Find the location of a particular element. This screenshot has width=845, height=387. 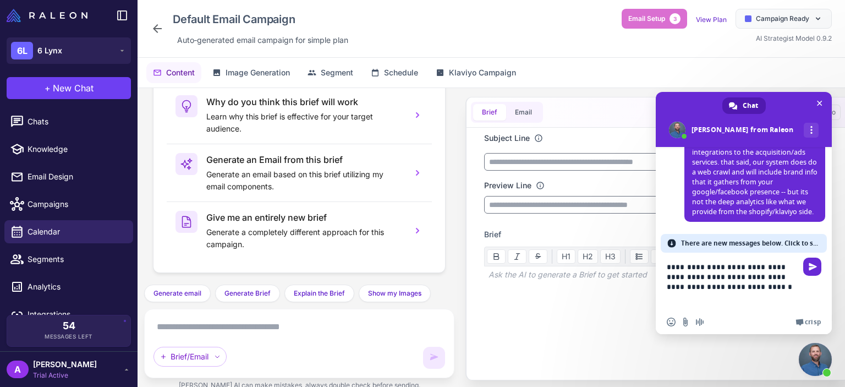

span: AI Strategist Model 0.9.2 is located at coordinates (794, 38).